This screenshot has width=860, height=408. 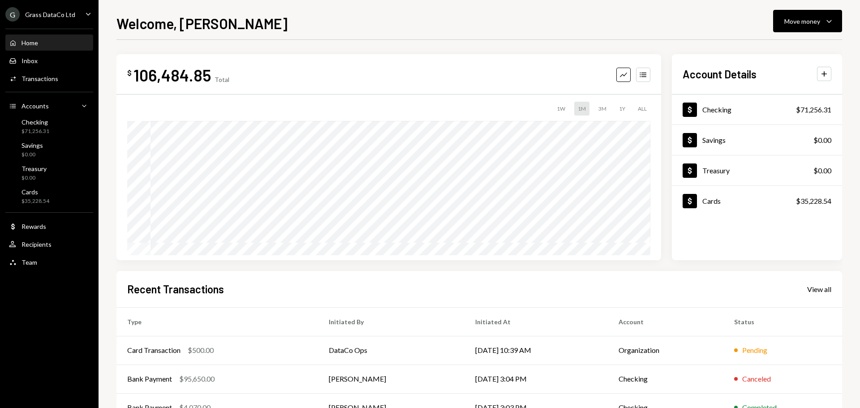 What do you see at coordinates (819, 289) in the screenshot?
I see `a: View all` at bounding box center [819, 289].